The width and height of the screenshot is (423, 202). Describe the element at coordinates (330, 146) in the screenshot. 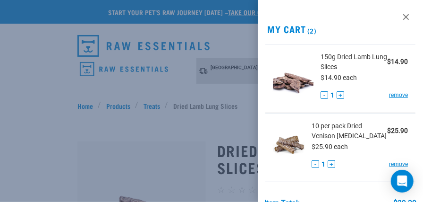

I see `span: $25.90 each` at that location.